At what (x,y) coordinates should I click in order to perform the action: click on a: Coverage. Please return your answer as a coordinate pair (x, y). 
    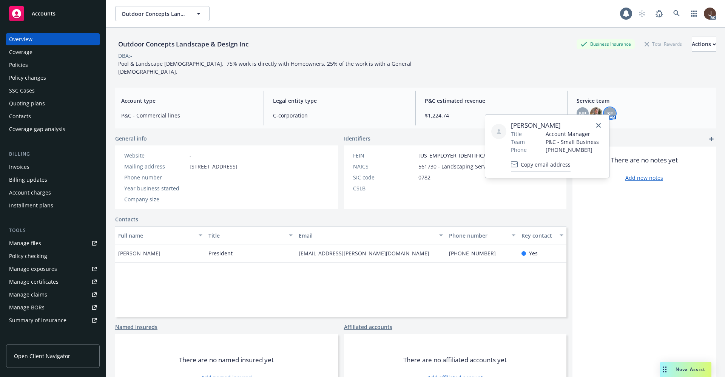
    Looking at the image, I should click on (53, 52).